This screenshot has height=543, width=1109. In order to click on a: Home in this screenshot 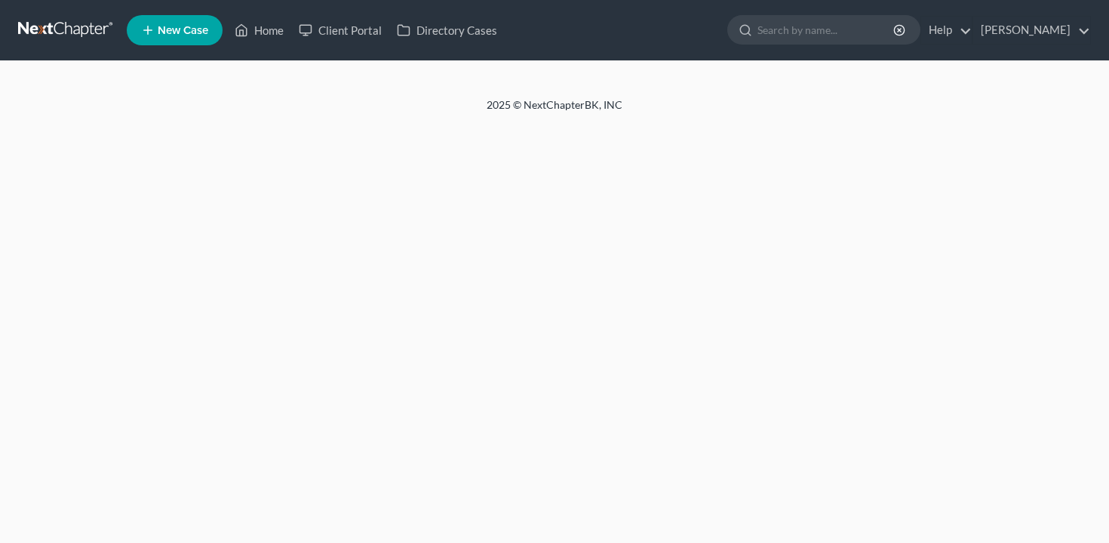, I will do `click(259, 30)`.